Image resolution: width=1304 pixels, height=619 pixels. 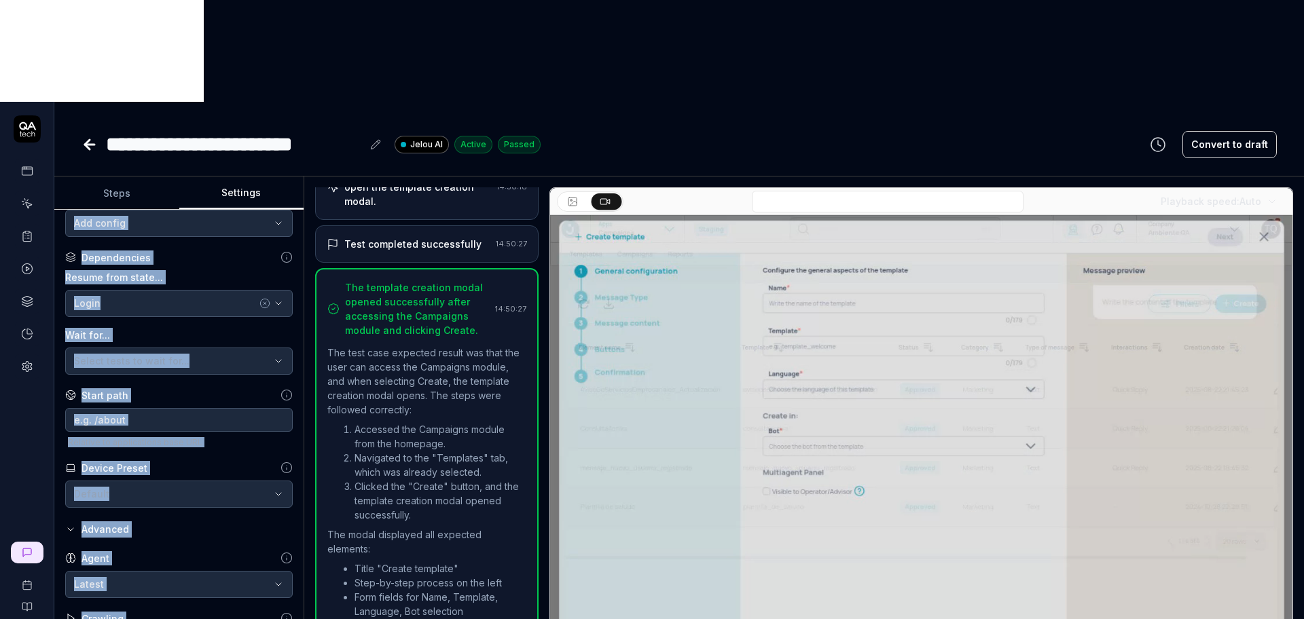 What do you see at coordinates (1229, 145) in the screenshot?
I see `button: Convert to draft` at bounding box center [1229, 145].